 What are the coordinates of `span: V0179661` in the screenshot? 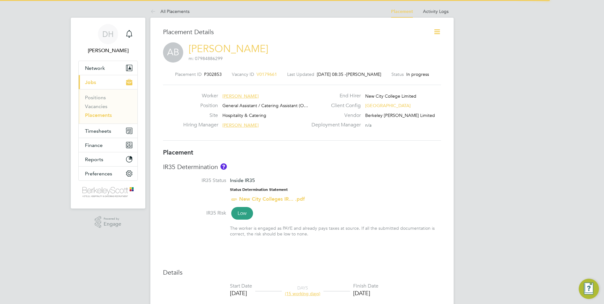 It's located at (266, 74).